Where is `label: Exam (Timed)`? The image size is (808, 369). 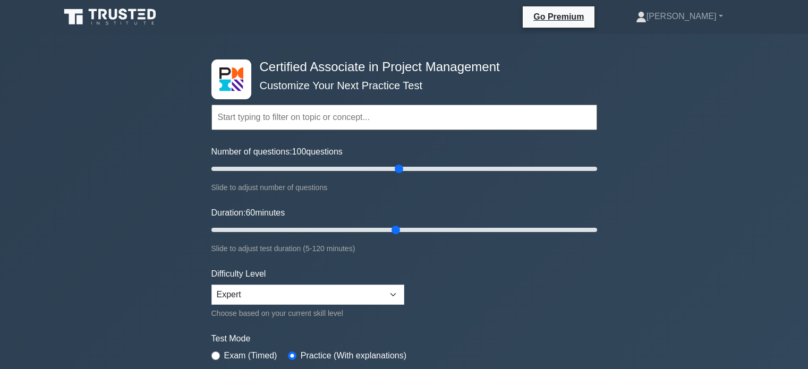
label: Exam (Timed) is located at coordinates (251, 356).